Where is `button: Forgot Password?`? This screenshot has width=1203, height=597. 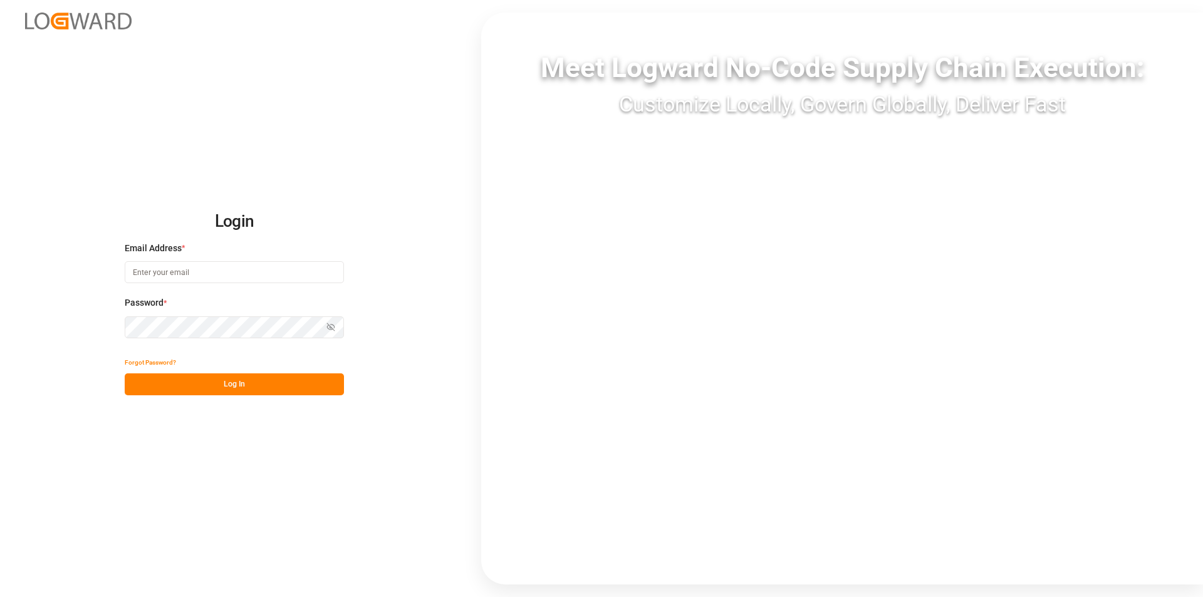
button: Forgot Password? is located at coordinates (150, 362).